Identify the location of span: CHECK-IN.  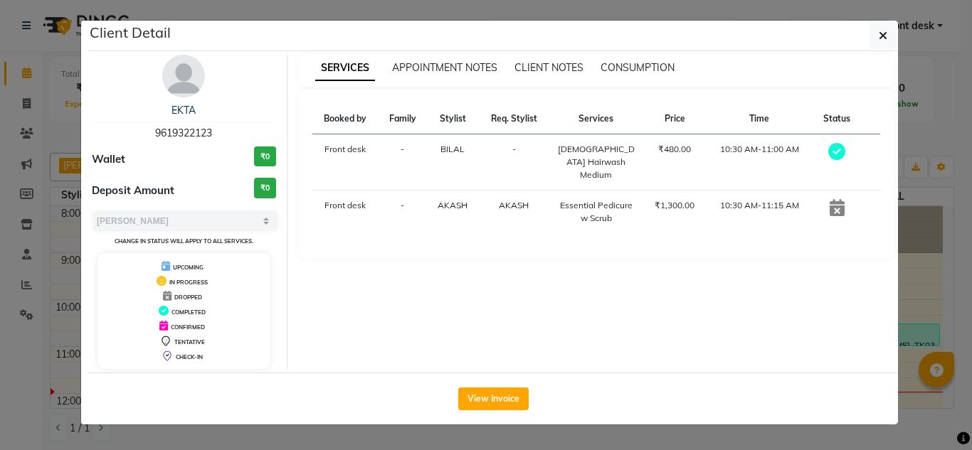
(189, 357).